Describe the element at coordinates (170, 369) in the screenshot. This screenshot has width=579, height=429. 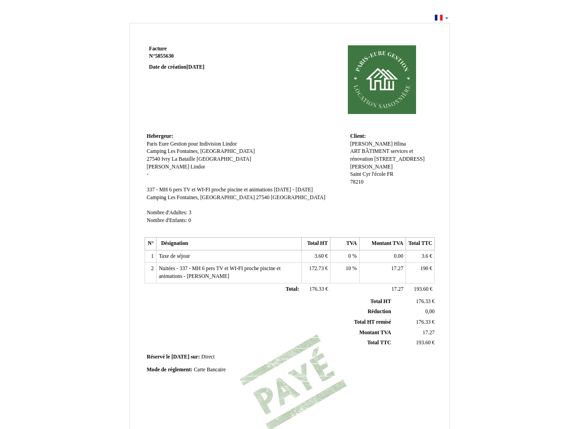
I see `span: Mode de règlement:` at that location.